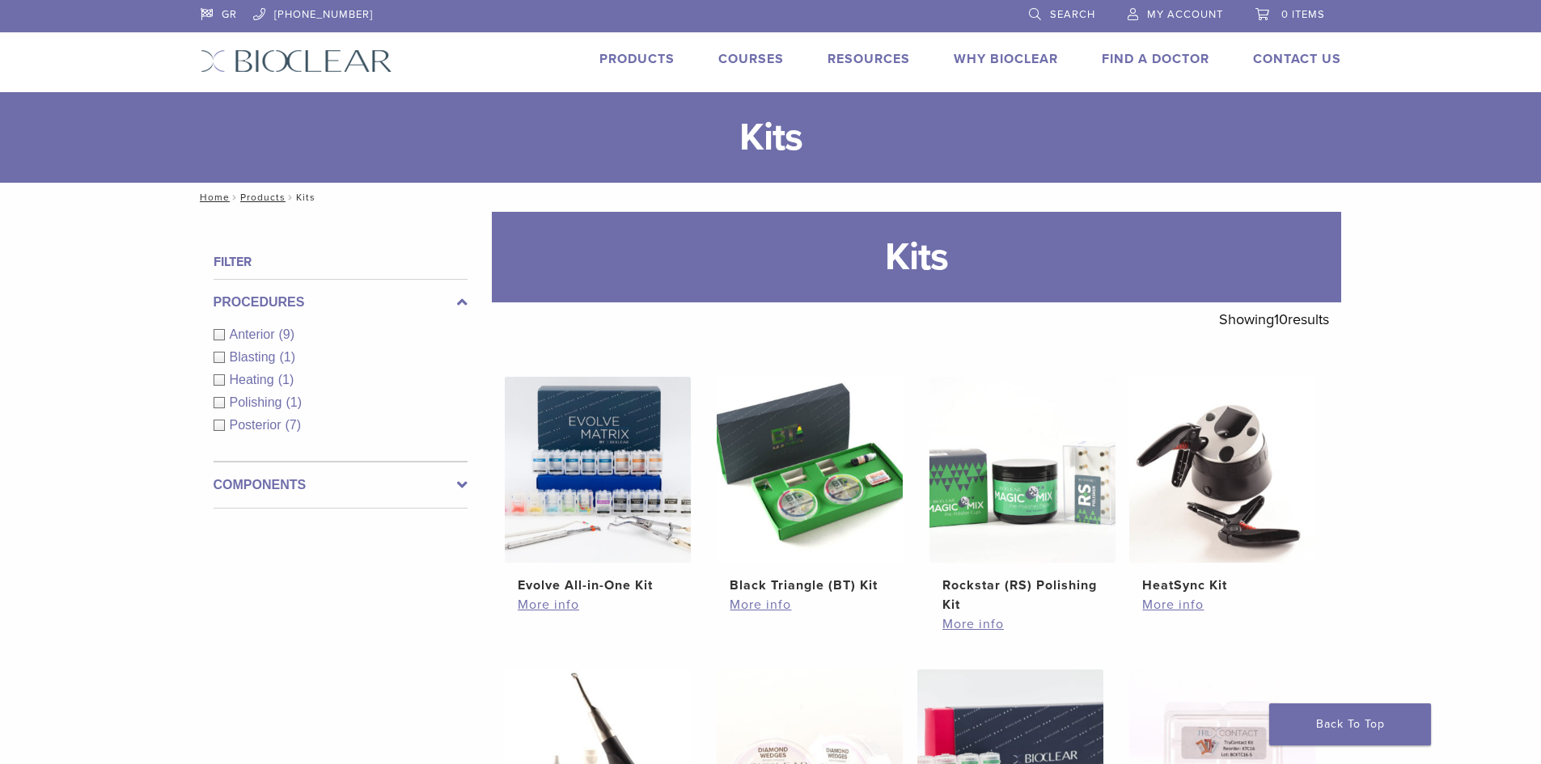 Image resolution: width=1541 pixels, height=764 pixels. Describe the element at coordinates (296, 61) in the screenshot. I see `img: Bioclear` at that location.